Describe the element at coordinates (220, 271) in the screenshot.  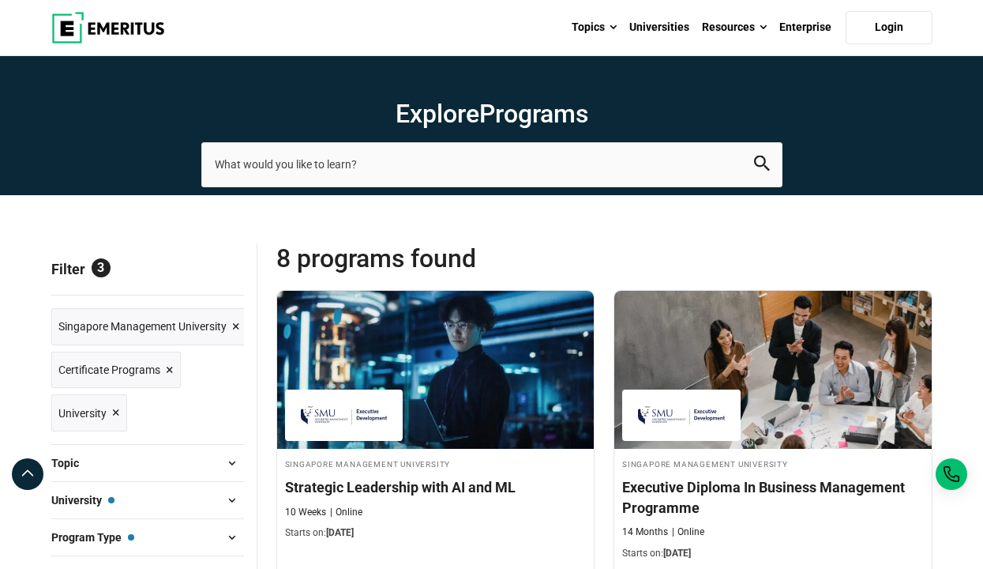
I see `span: Reset all` at that location.